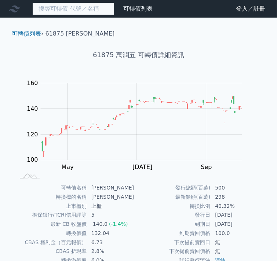 The height and width of the screenshot is (261, 277). I want to click on td: 132.04, so click(113, 233).